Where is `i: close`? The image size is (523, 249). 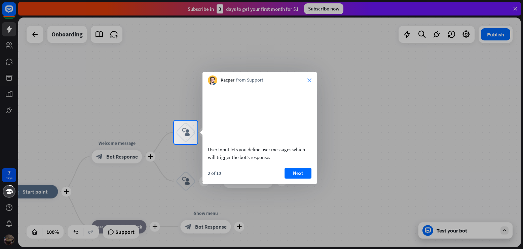
i: close is located at coordinates (310, 80).